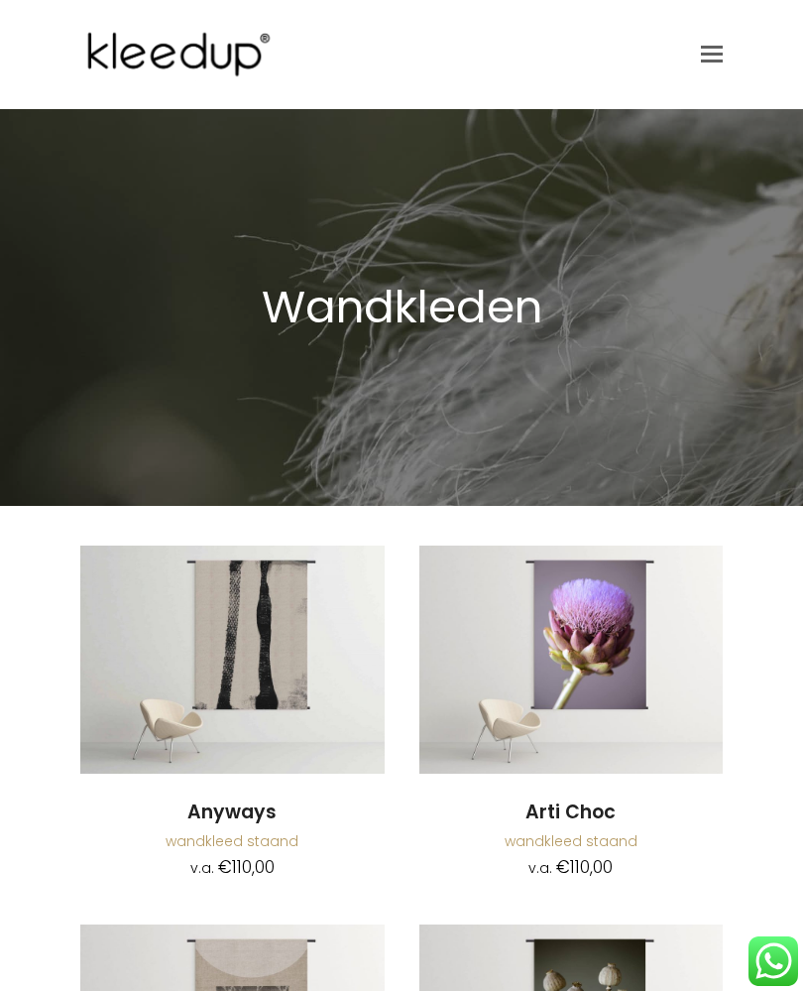 Image resolution: width=803 pixels, height=991 pixels. Describe the element at coordinates (571, 812) in the screenshot. I see `a: Arti Choc` at that location.